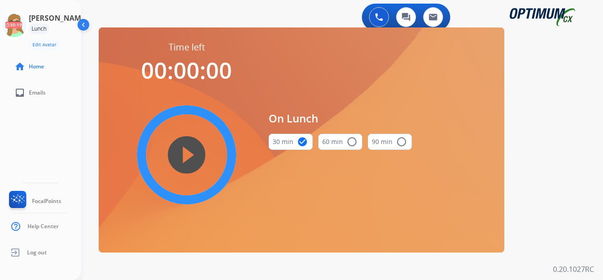 The width and height of the screenshot is (603, 280). What do you see at coordinates (37, 253) in the screenshot?
I see `span: Log out` at bounding box center [37, 253].